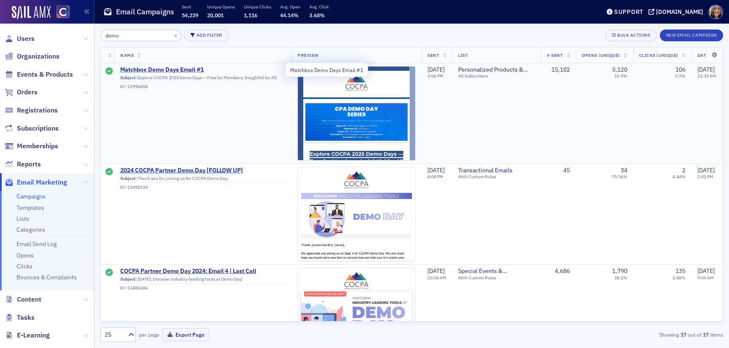  Describe the element at coordinates (203, 187) in the screenshot. I see `div: EC-13492334` at that location.